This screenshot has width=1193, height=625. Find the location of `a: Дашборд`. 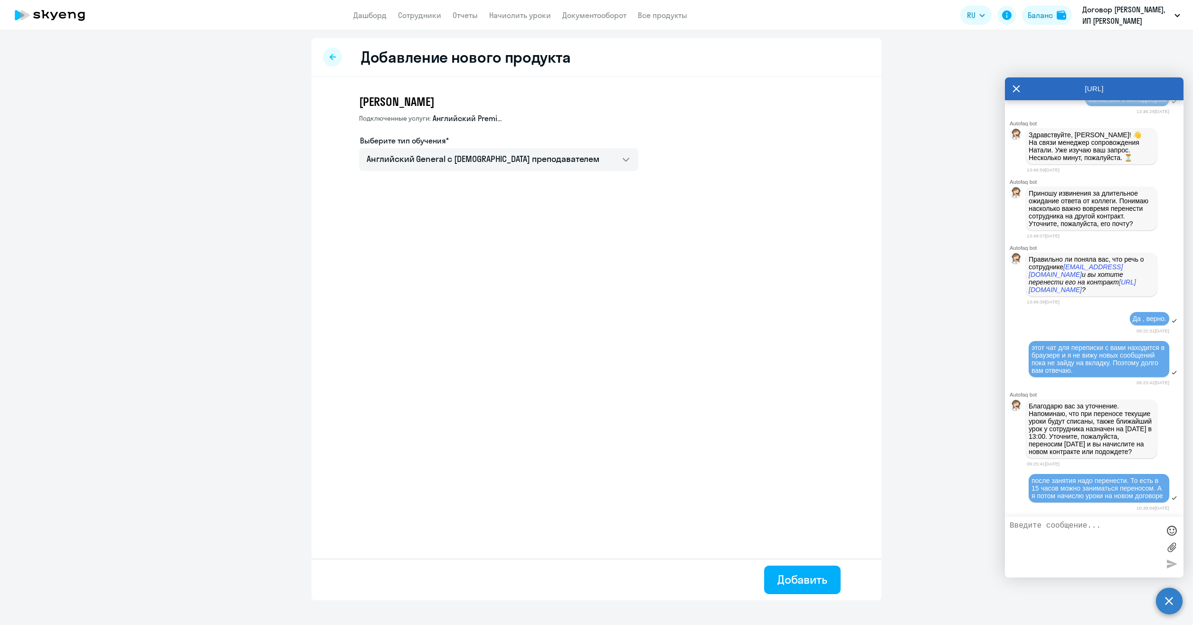

a: Дашборд is located at coordinates (370, 15).